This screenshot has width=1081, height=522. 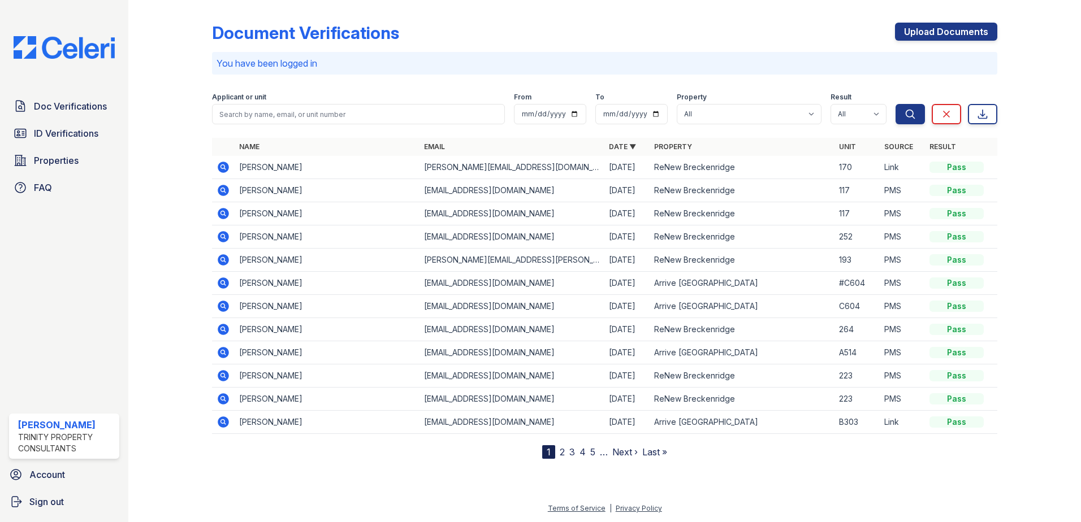 What do you see at coordinates (66, 133) in the screenshot?
I see `span: ID Verifications` at bounding box center [66, 133].